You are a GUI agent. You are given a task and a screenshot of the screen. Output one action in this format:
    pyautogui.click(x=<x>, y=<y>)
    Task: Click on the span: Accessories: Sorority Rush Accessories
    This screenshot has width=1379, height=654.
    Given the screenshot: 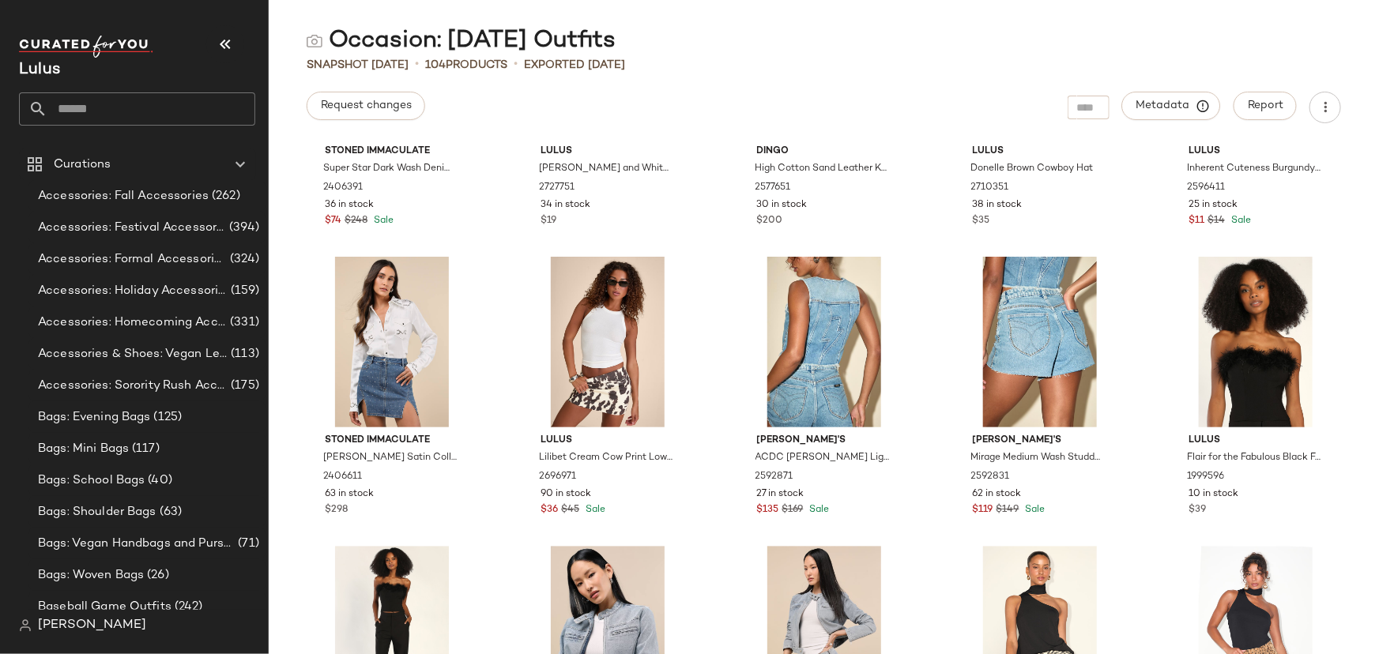 What is the action you would take?
    pyautogui.click(x=133, y=386)
    